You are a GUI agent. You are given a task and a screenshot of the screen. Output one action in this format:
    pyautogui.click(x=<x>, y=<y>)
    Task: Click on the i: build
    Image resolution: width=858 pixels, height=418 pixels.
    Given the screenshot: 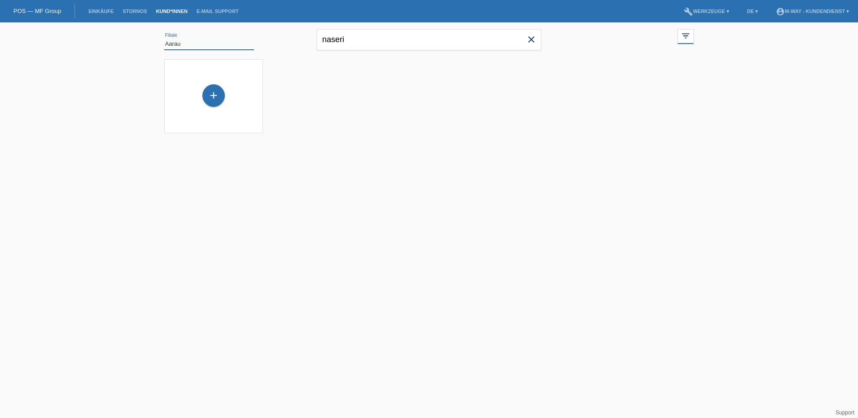 What is the action you would take?
    pyautogui.click(x=689, y=12)
    